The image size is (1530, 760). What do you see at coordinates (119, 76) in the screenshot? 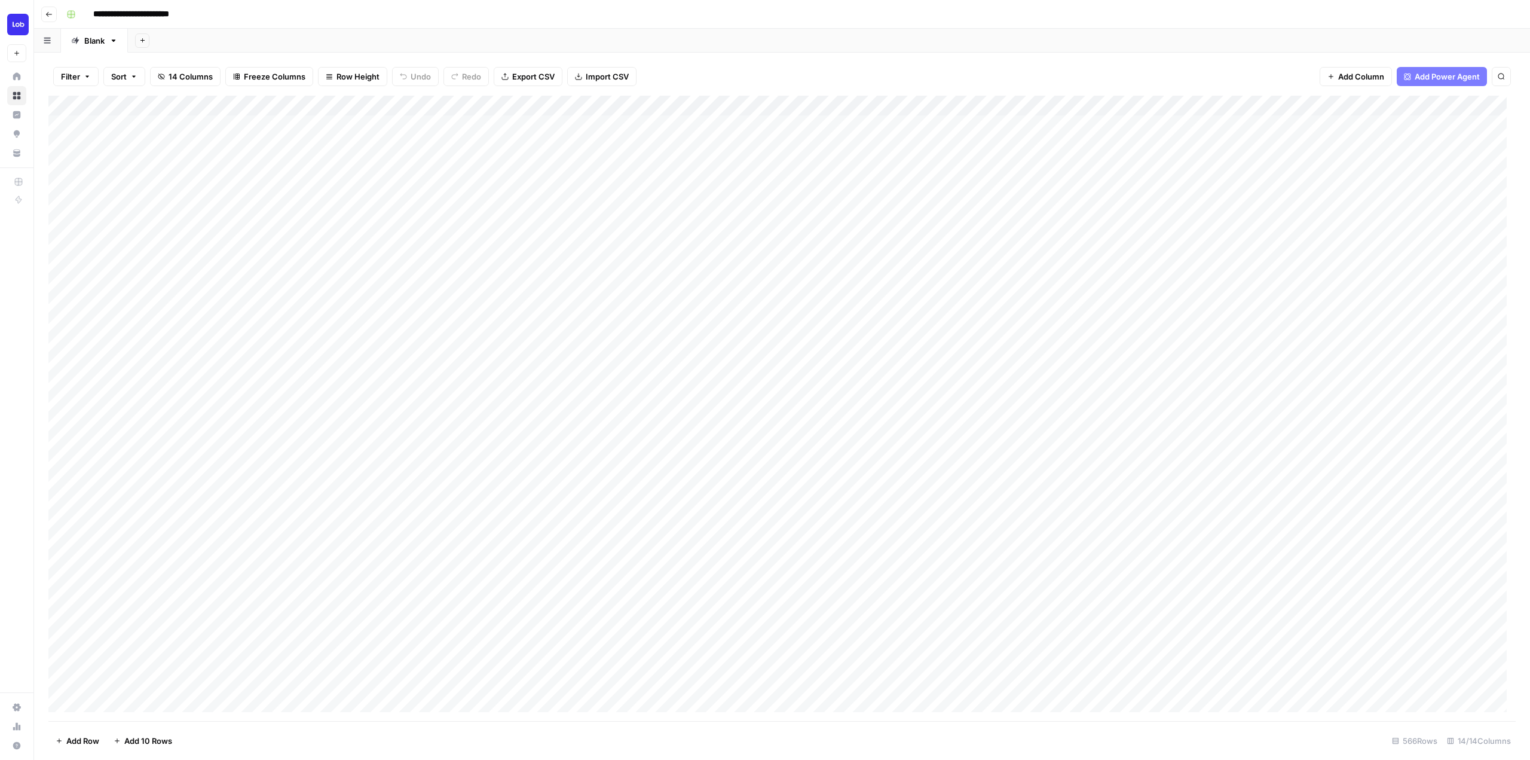
I see `span: Sort` at bounding box center [119, 76].